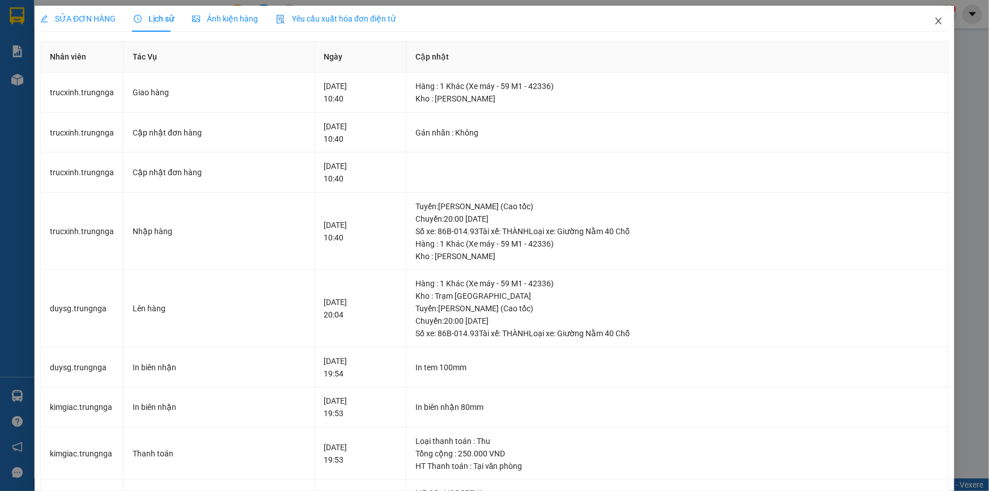  Describe the element at coordinates (225, 19) in the screenshot. I see `span: Ảnh kiện hàng` at that location.